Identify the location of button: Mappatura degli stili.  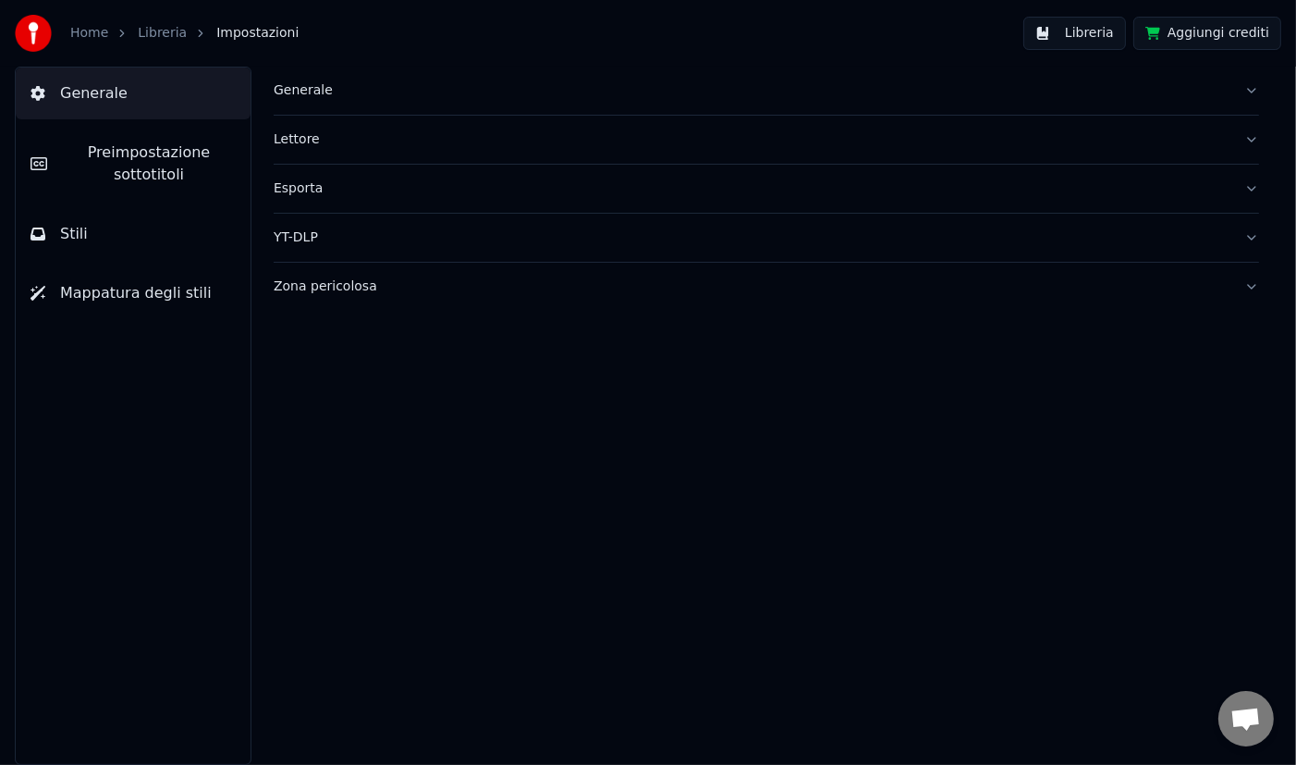
(133, 293).